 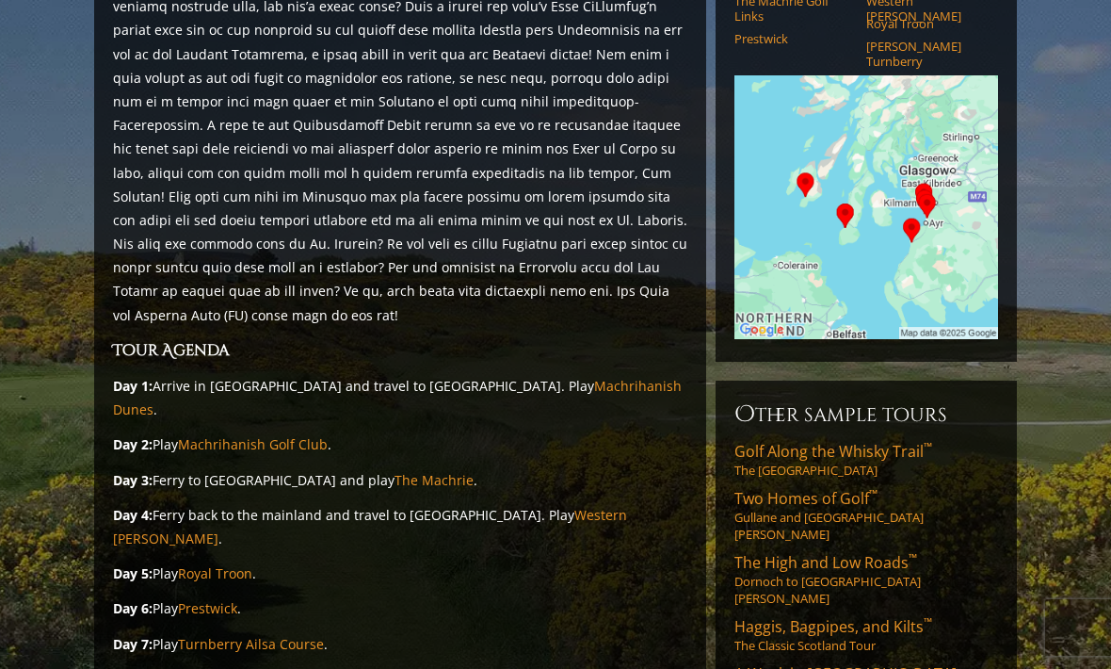 What do you see at coordinates (133, 514) in the screenshot?
I see `strong: Day 4:` at bounding box center [133, 514].